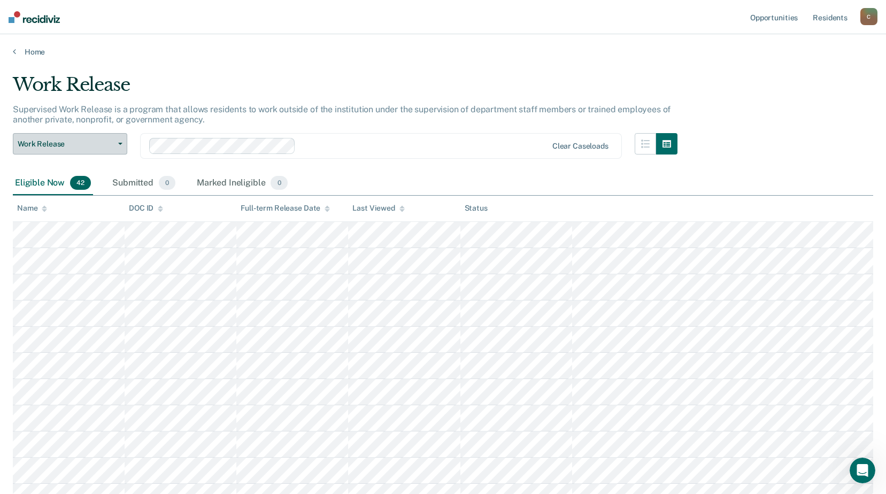 This screenshot has width=886, height=494. What do you see at coordinates (242, 183) in the screenshot?
I see `div: Marked Ineligible0` at bounding box center [242, 183].